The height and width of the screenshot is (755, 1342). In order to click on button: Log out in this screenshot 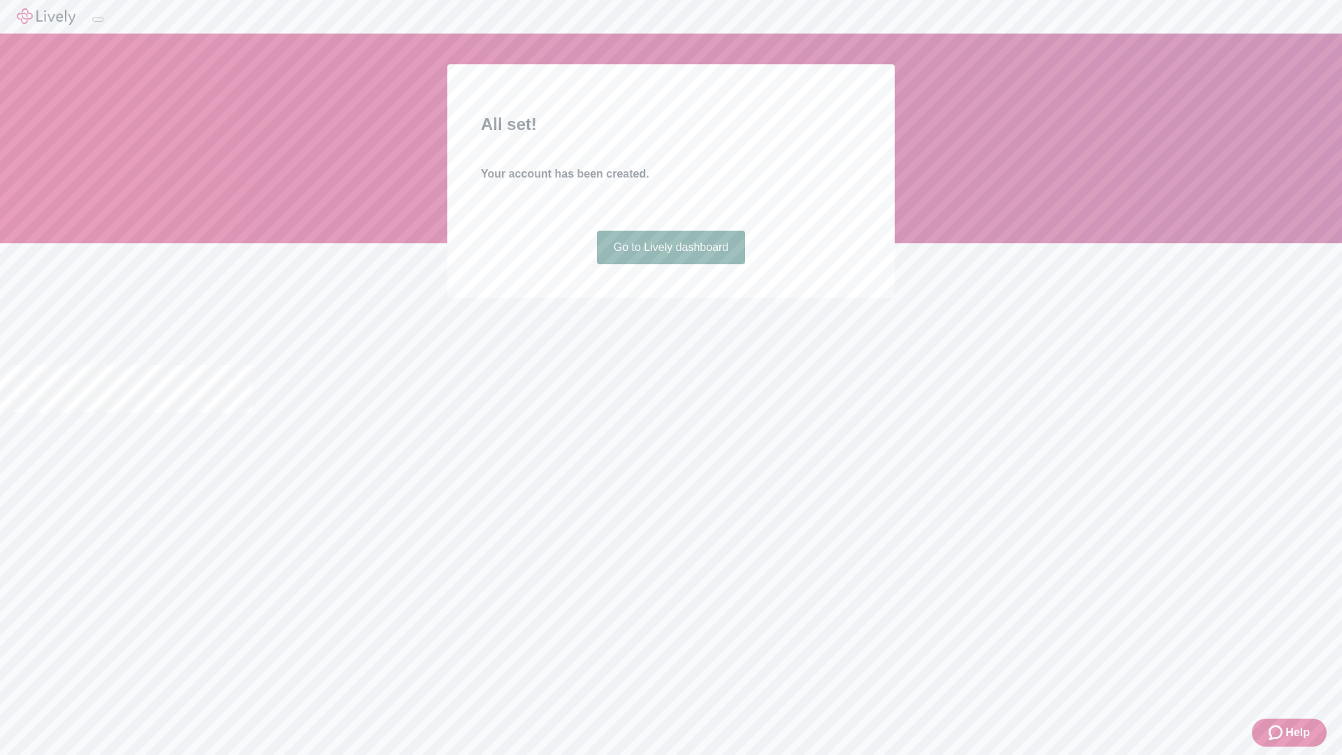, I will do `click(98, 20)`.